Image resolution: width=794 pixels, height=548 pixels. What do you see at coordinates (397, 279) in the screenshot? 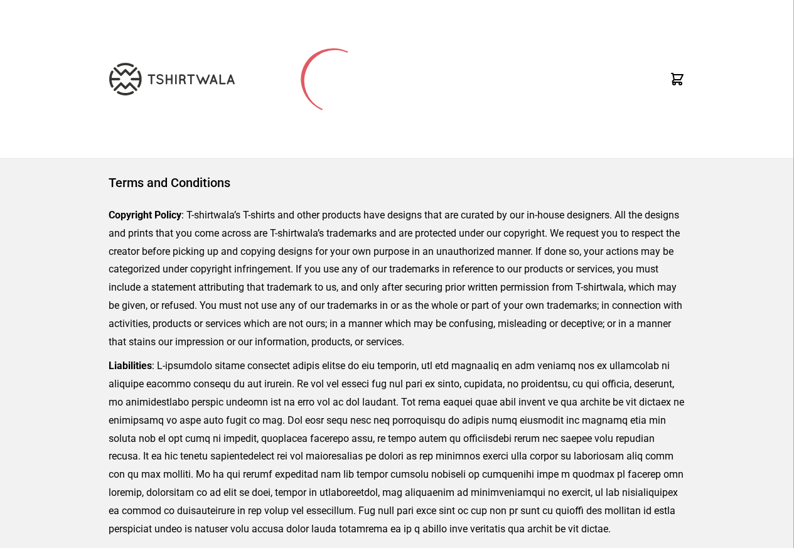
I see `p: : T-shirtwala’s T-shirts and other products have designs that are curated by our in-house designe...` at bounding box center [397, 279].